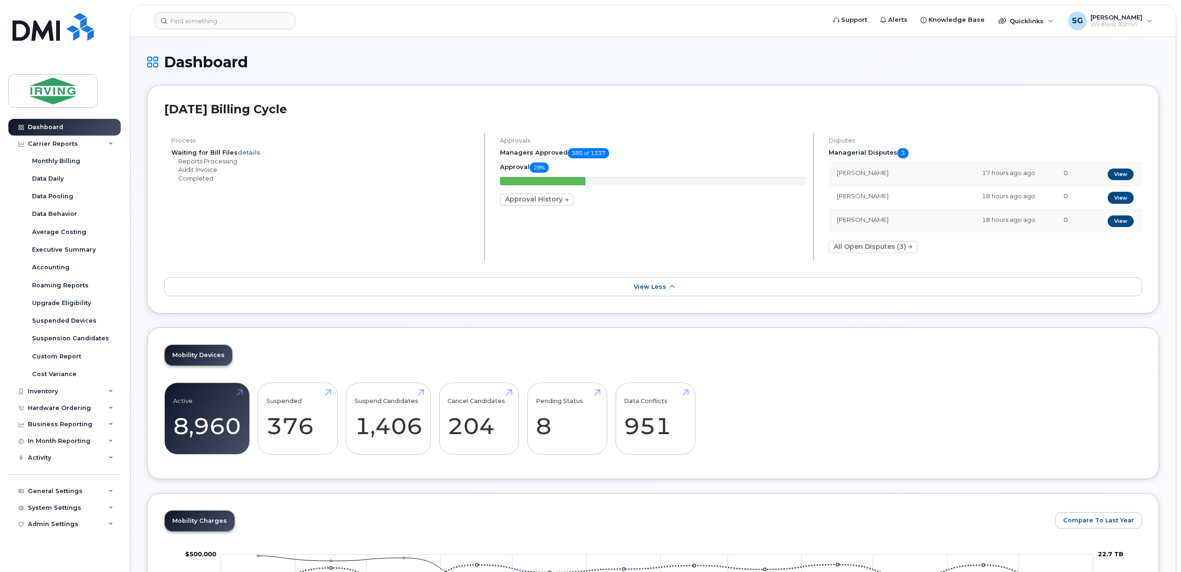  What do you see at coordinates (201, 554) in the screenshot?
I see `g: $0` at bounding box center [201, 554].